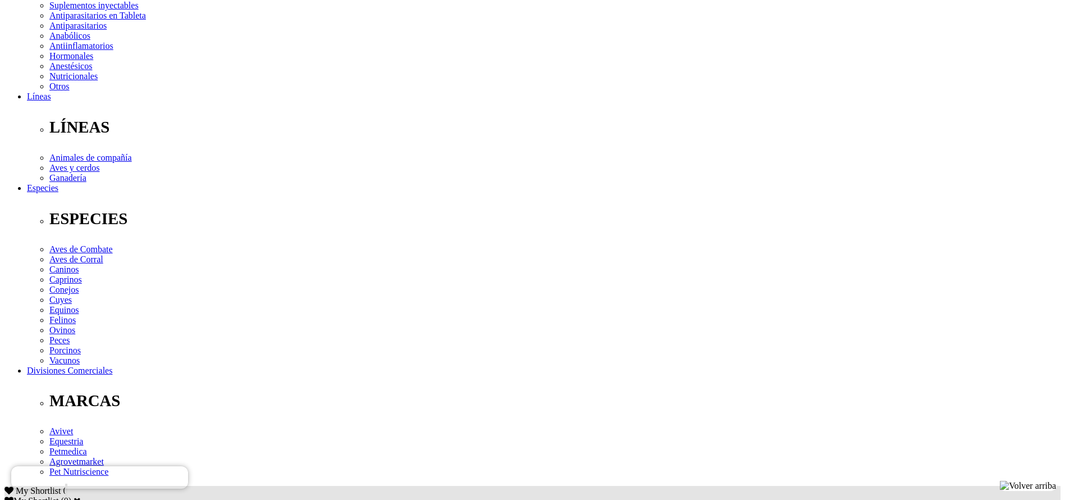 The height and width of the screenshot is (500, 1065). I want to click on span: Equestria, so click(66, 441).